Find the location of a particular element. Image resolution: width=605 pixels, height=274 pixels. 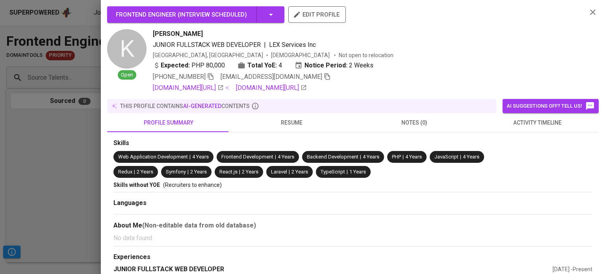

span: (Recruiters to enhance) is located at coordinates (192, 185).